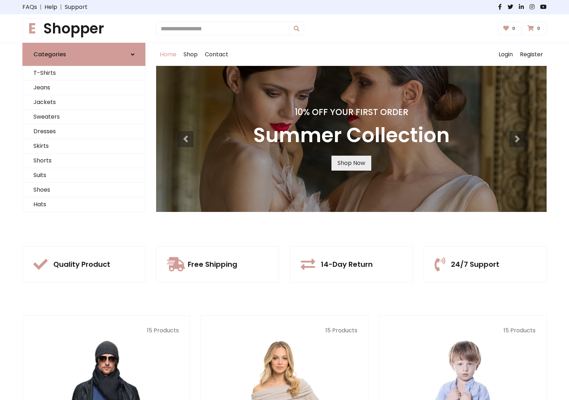 This screenshot has width=569, height=400. What do you see at coordinates (51, 7) in the screenshot?
I see `a: Help` at bounding box center [51, 7].